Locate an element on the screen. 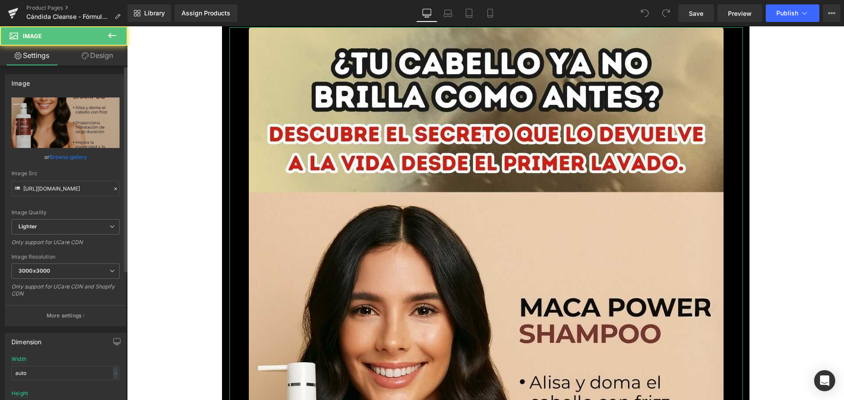 The height and width of the screenshot is (400, 844). a: Product Pages is located at coordinates (77, 8).